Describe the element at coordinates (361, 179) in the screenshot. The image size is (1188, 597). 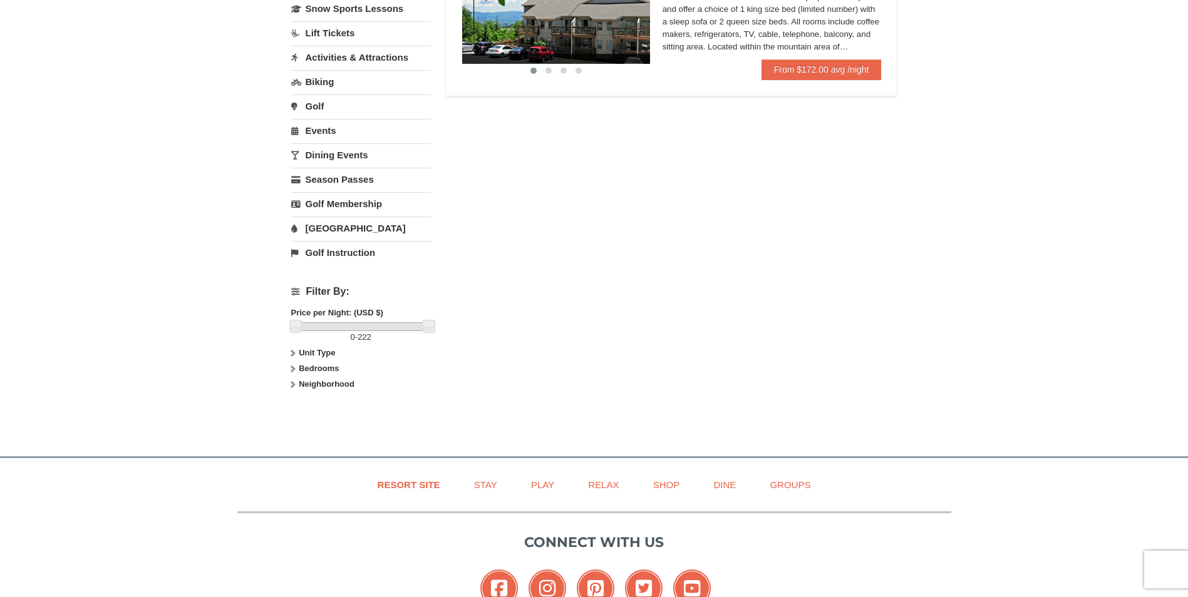
I see `a: Season Passes` at that location.